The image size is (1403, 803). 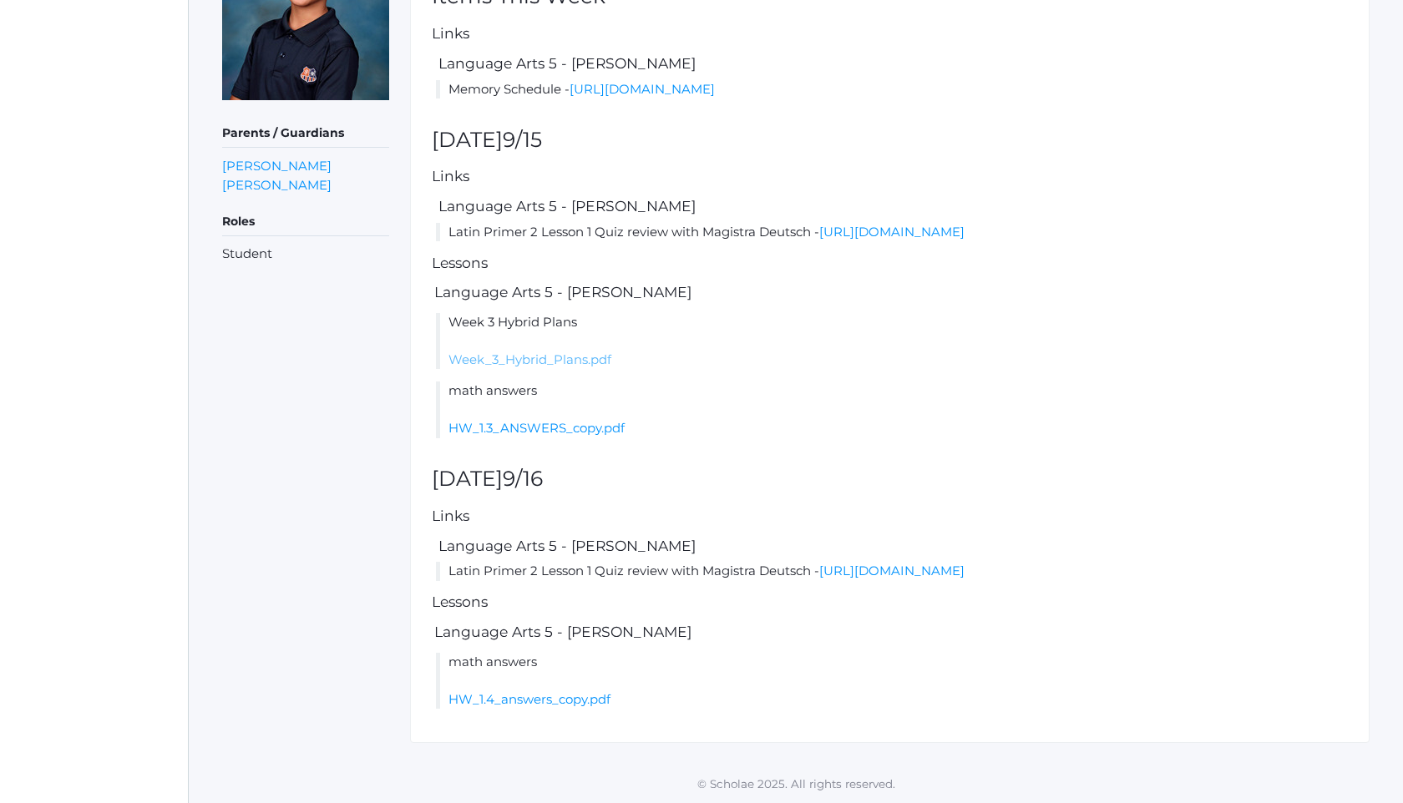 I want to click on span: 9/16, so click(x=523, y=478).